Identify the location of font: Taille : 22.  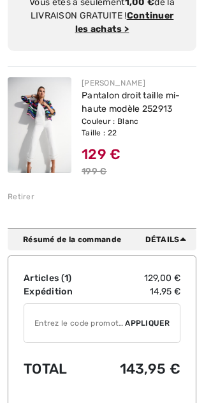
(99, 133).